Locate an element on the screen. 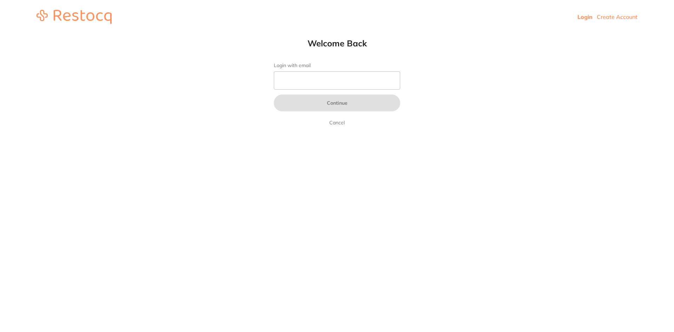  a: Cancel is located at coordinates (337, 123).